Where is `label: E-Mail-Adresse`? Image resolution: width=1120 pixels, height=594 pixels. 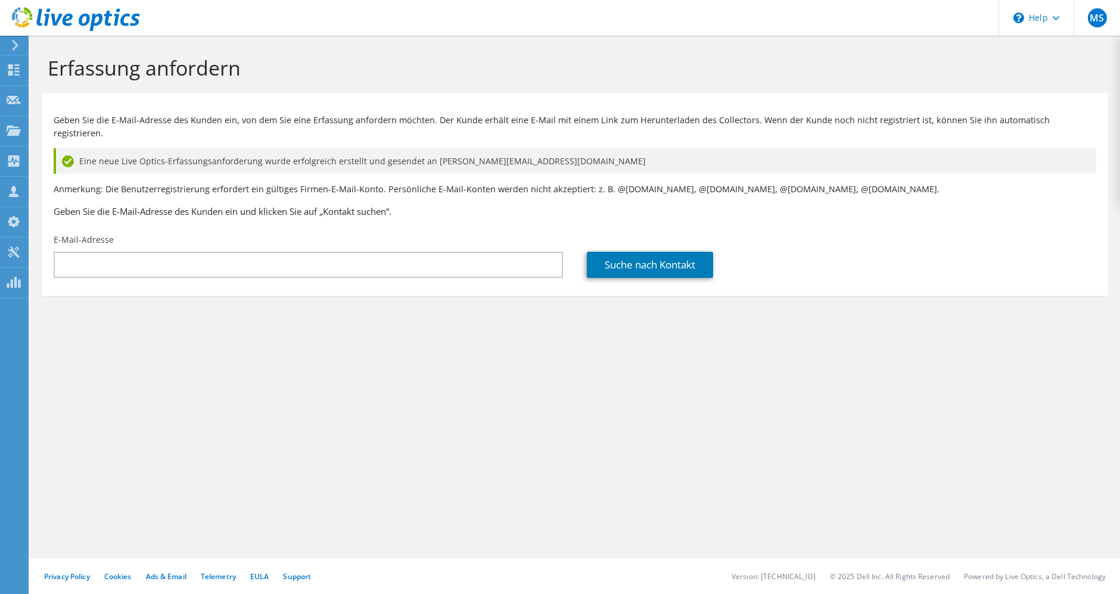
label: E-Mail-Adresse is located at coordinates (83, 240).